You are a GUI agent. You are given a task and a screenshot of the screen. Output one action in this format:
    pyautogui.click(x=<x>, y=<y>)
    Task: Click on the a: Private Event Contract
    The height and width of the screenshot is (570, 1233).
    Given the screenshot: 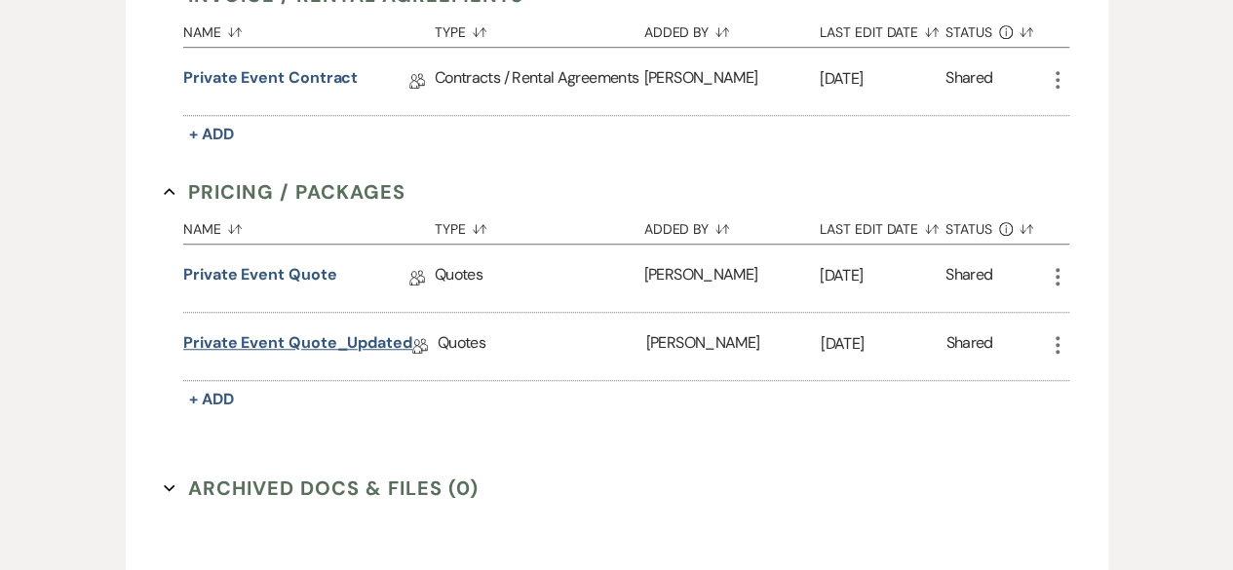 What is the action you would take?
    pyautogui.click(x=270, y=81)
    